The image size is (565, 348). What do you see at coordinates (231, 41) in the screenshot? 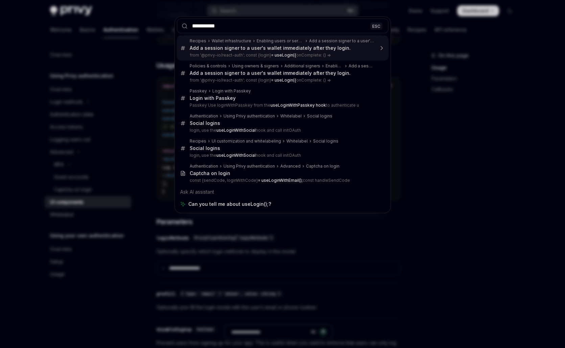
I see `div: Wallet infrastructure` at bounding box center [231, 41].